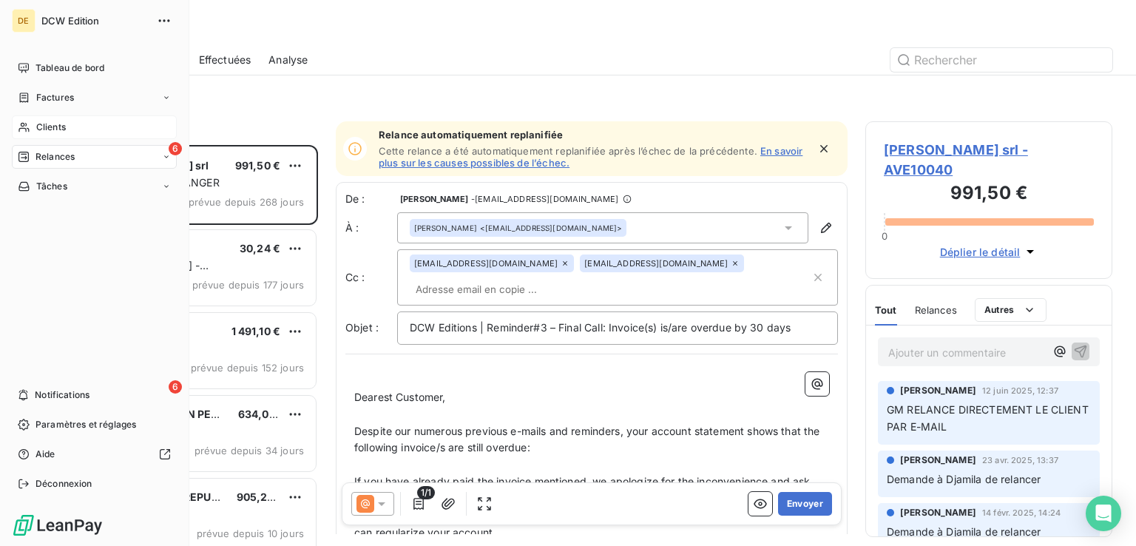 The height and width of the screenshot is (546, 1136). Describe the element at coordinates (94, 98) in the screenshot. I see `a: Factures` at that location.